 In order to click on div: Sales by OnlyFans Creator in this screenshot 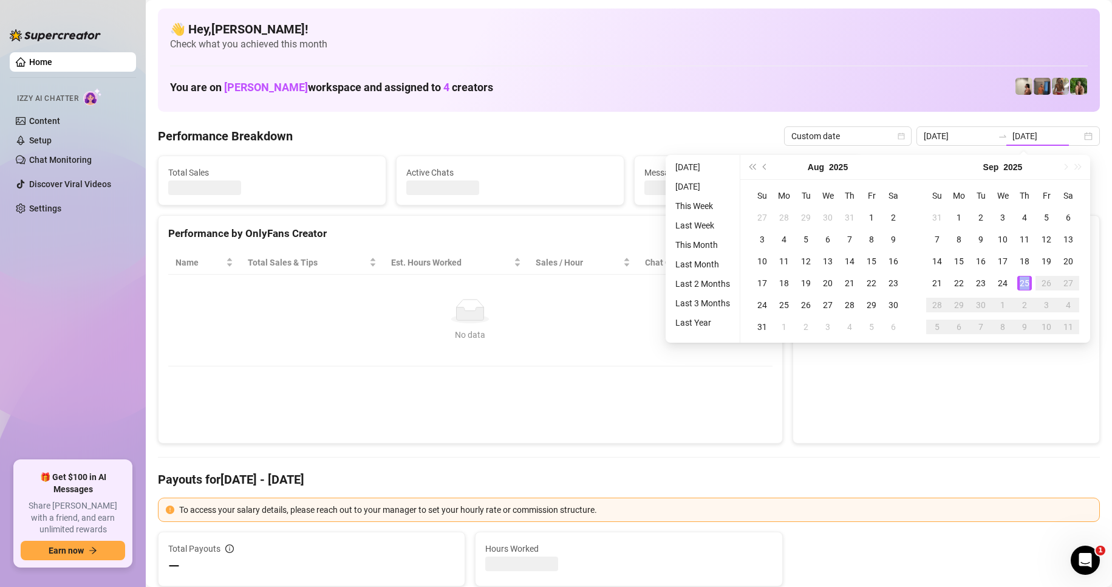, I will do `click(946, 233)`.